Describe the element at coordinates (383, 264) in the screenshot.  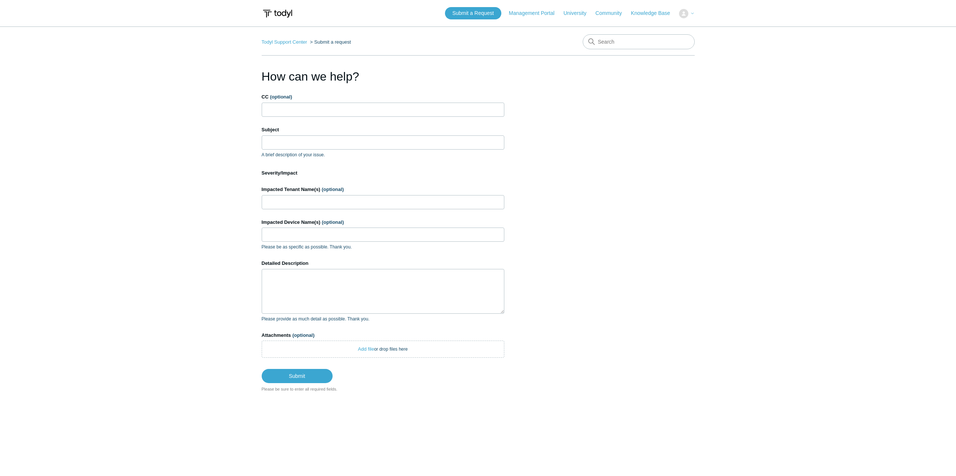
I see `label: Detailed Description` at that location.